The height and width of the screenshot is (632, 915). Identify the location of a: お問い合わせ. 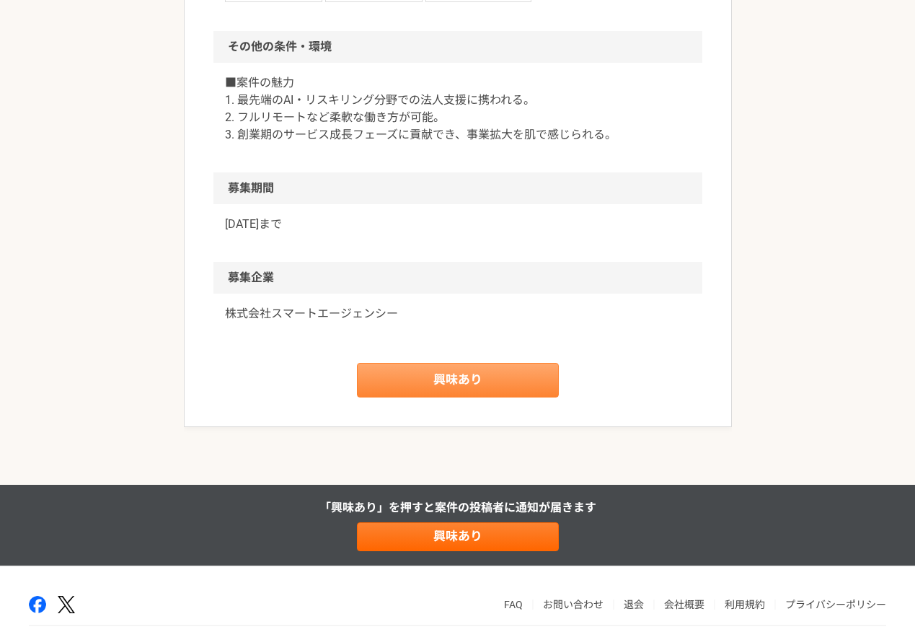
(573, 604).